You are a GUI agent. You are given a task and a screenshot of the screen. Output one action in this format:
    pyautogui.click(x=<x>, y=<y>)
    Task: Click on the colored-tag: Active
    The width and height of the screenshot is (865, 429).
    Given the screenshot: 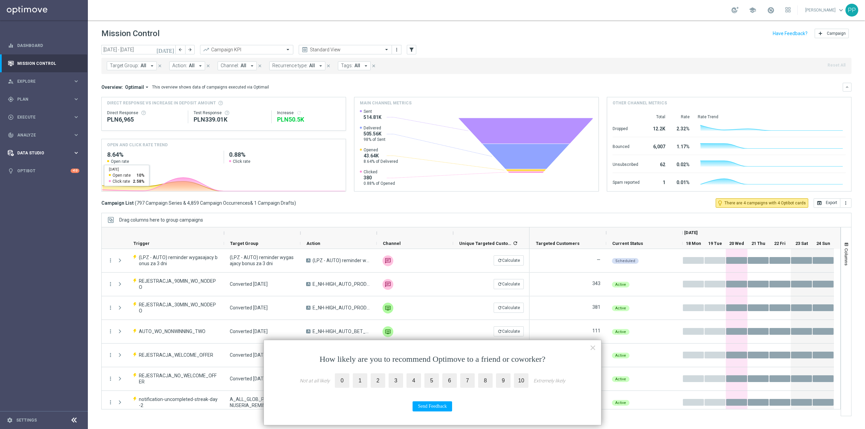 What is the action you would take?
    pyautogui.click(x=621, y=379)
    